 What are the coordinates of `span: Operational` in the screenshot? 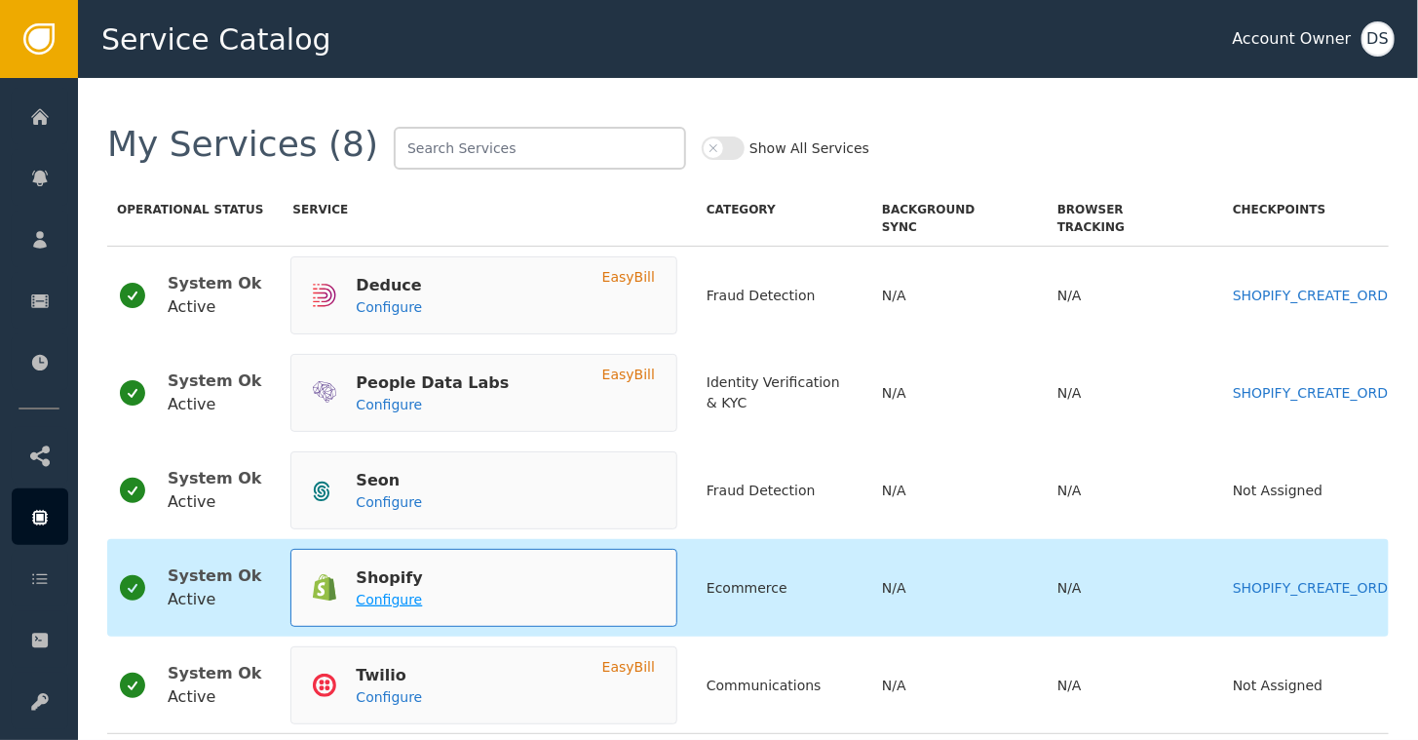 It's located at (163, 218).